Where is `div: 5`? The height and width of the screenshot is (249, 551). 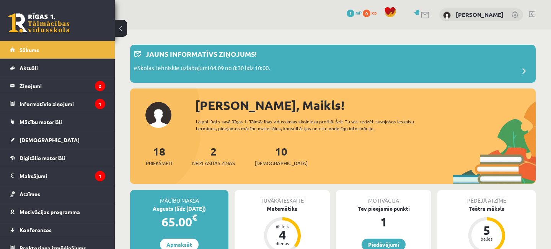 div: 5 is located at coordinates (487, 230).